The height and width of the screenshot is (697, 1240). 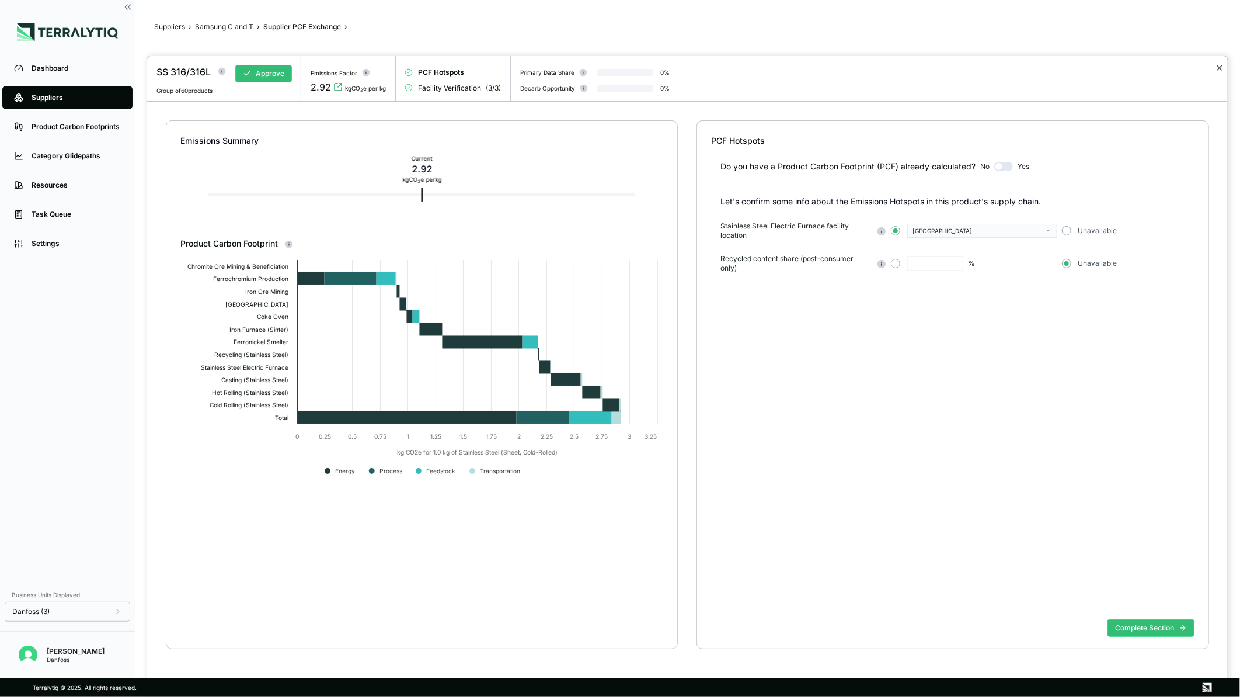 What do you see at coordinates (345, 471) in the screenshot?
I see `text: Energy` at bounding box center [345, 471].